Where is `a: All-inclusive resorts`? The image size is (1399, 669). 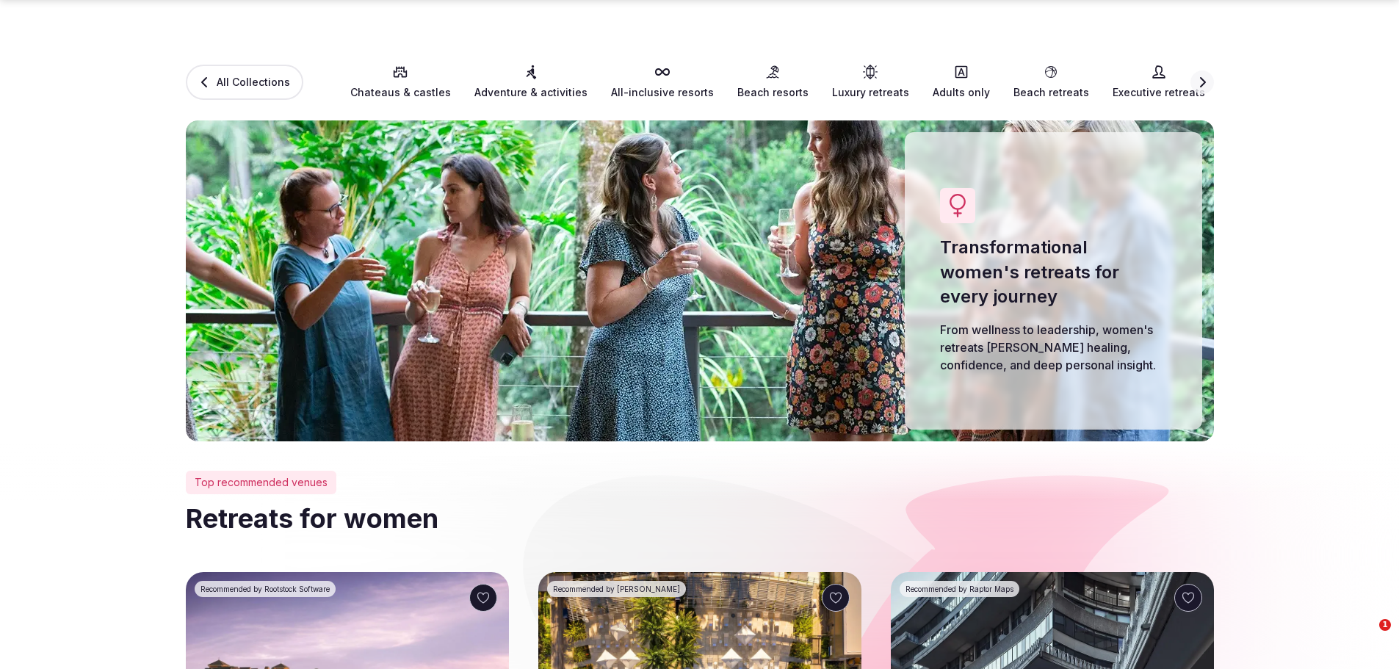
a: All-inclusive resorts is located at coordinates (662, 82).